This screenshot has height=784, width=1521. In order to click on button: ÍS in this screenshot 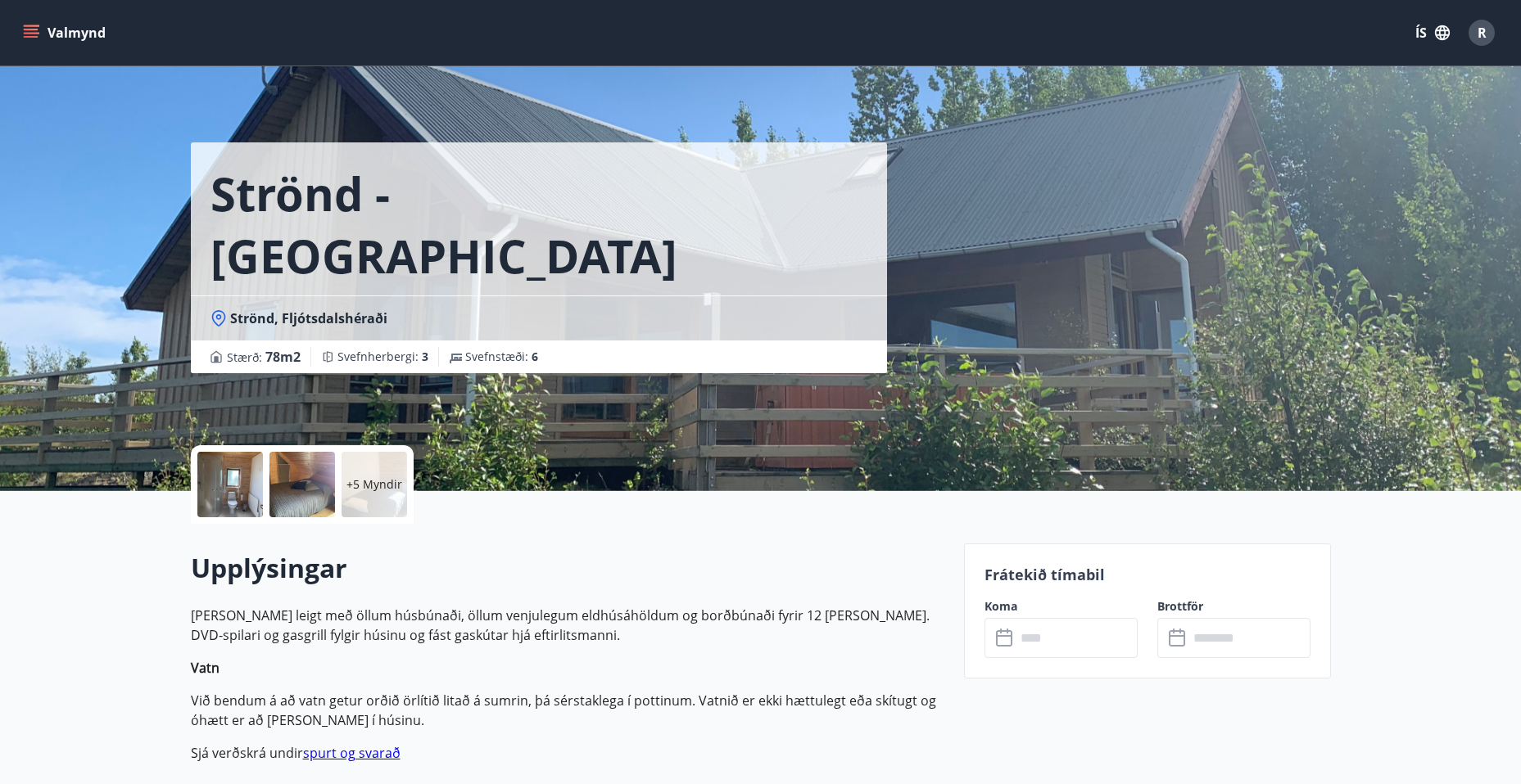, I will do `click(1432, 33)`.